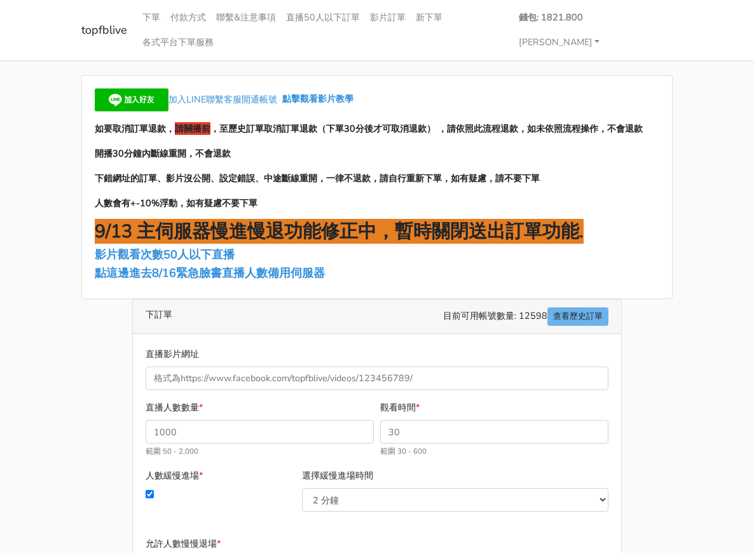 The height and width of the screenshot is (553, 754). I want to click on a: 各式平台下單服務, so click(178, 42).